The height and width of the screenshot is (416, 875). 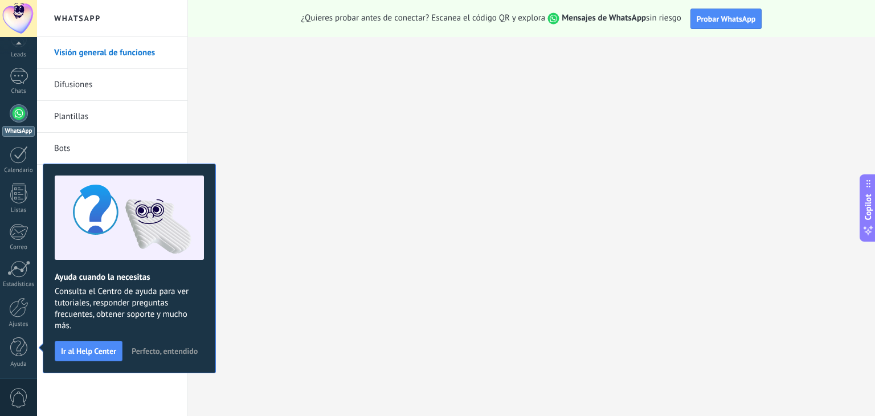 I want to click on span: Copilot, so click(x=869, y=207).